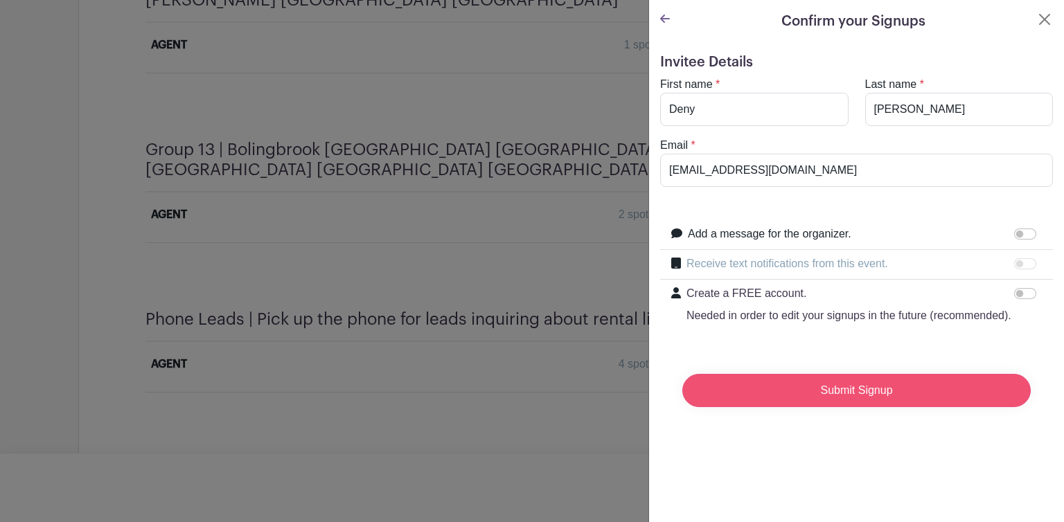 The width and height of the screenshot is (1064, 522). I want to click on label: Receive text notifications from this event., so click(787, 264).